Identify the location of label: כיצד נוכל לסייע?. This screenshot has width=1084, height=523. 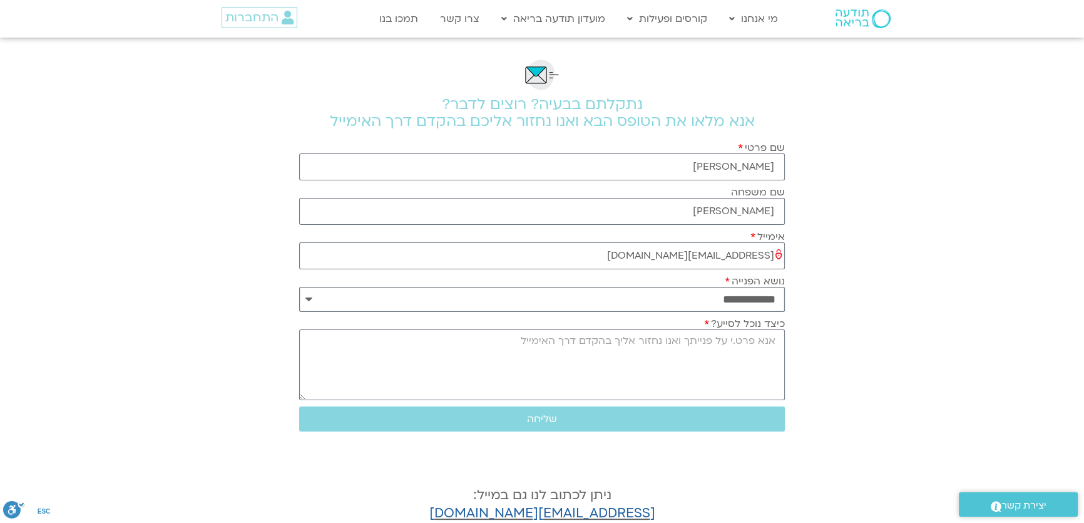
(744, 324).